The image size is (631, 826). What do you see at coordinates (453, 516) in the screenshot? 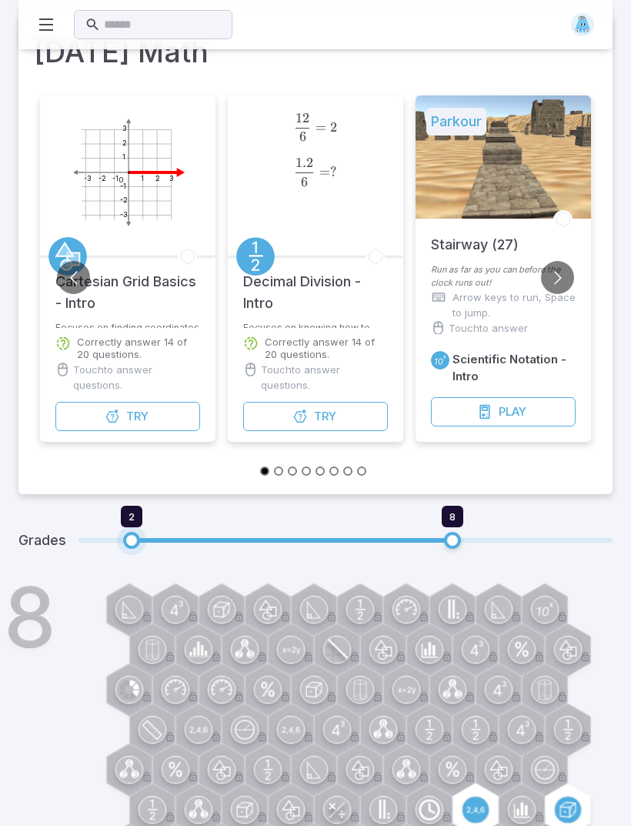
I see `span: 8` at bounding box center [453, 516].